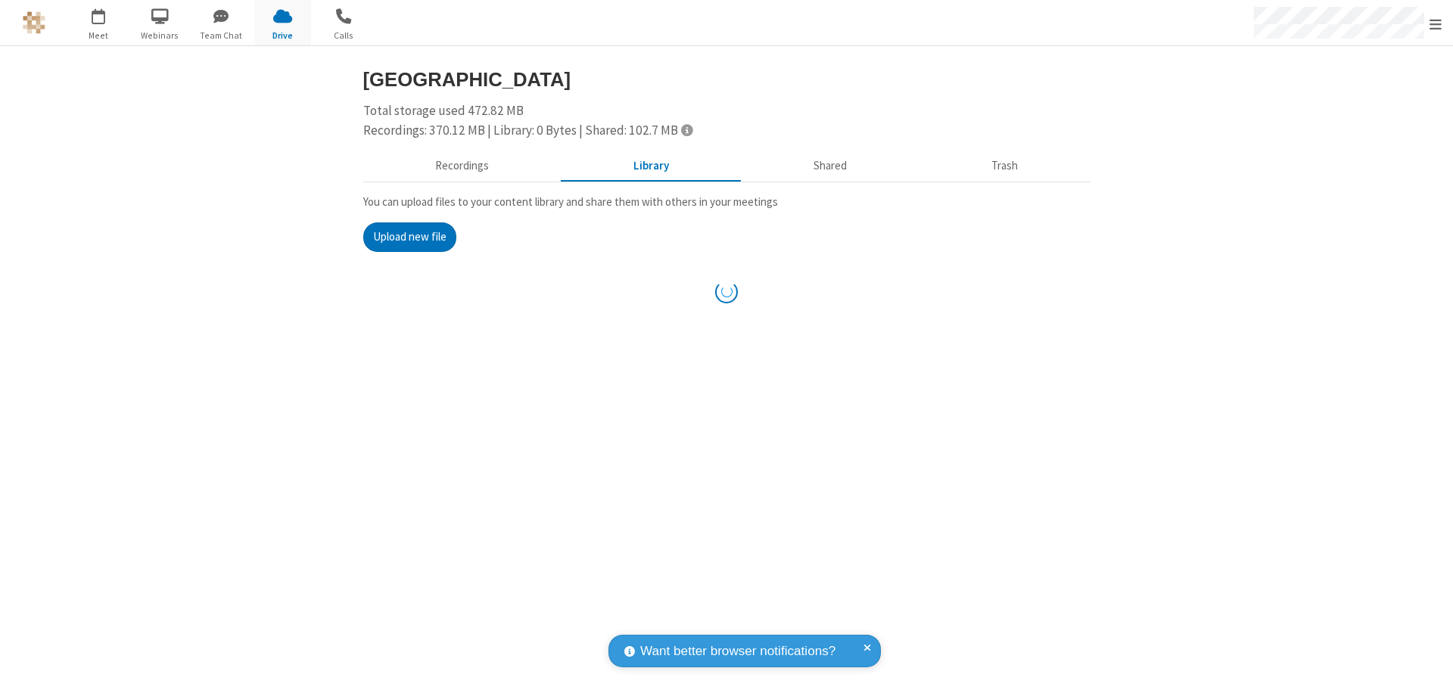 The width and height of the screenshot is (1453, 693). I want to click on span: Team Chat, so click(221, 36).